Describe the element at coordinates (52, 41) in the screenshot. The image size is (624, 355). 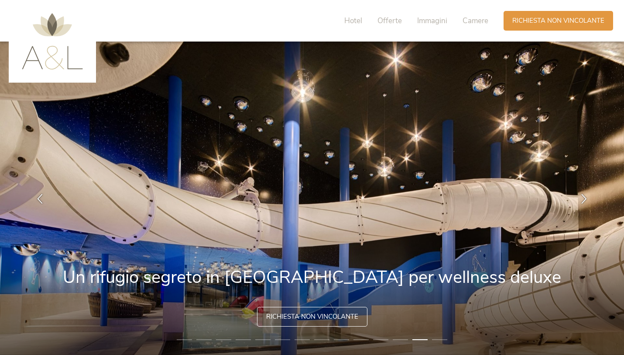
I see `img: AMONTI & LUNARIS Wellnessresort` at that location.